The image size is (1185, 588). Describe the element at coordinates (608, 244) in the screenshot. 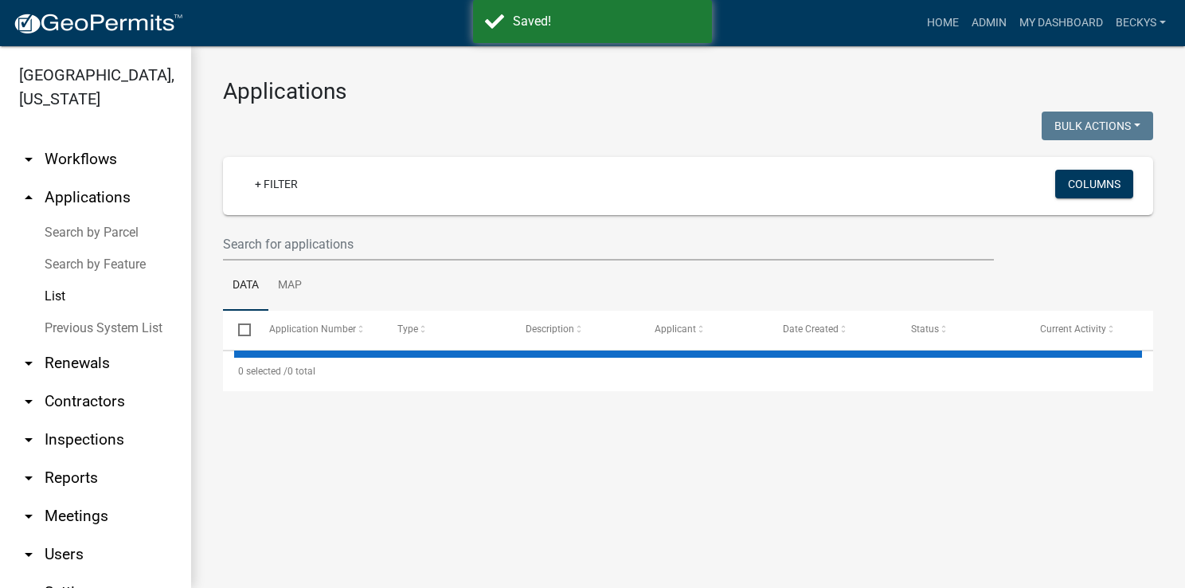

I see `input: Search for applications` at that location.